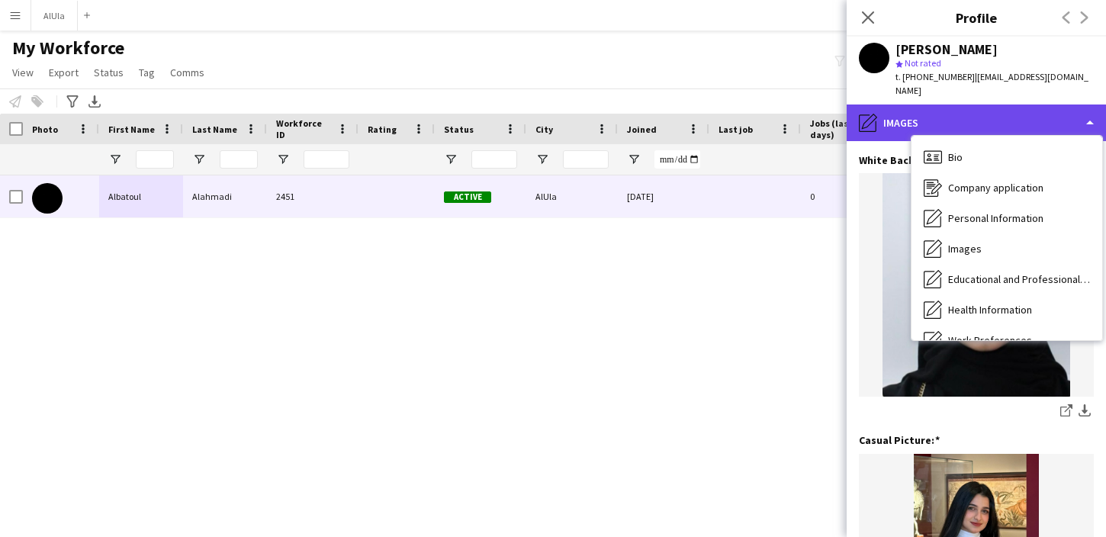 This screenshot has height=537, width=1106. Describe the element at coordinates (955, 157) in the screenshot. I see `span: Bio` at that location.